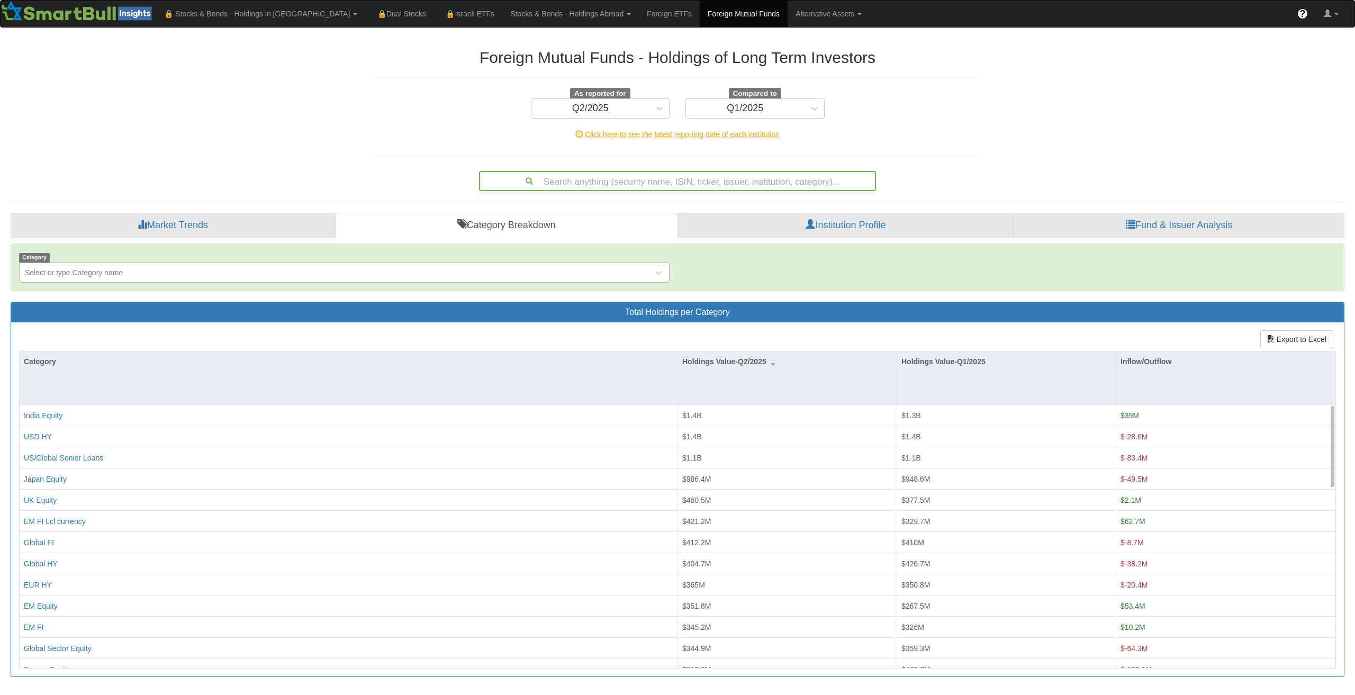  Describe the element at coordinates (693, 585) in the screenshot. I see `span: $365M` at that location.